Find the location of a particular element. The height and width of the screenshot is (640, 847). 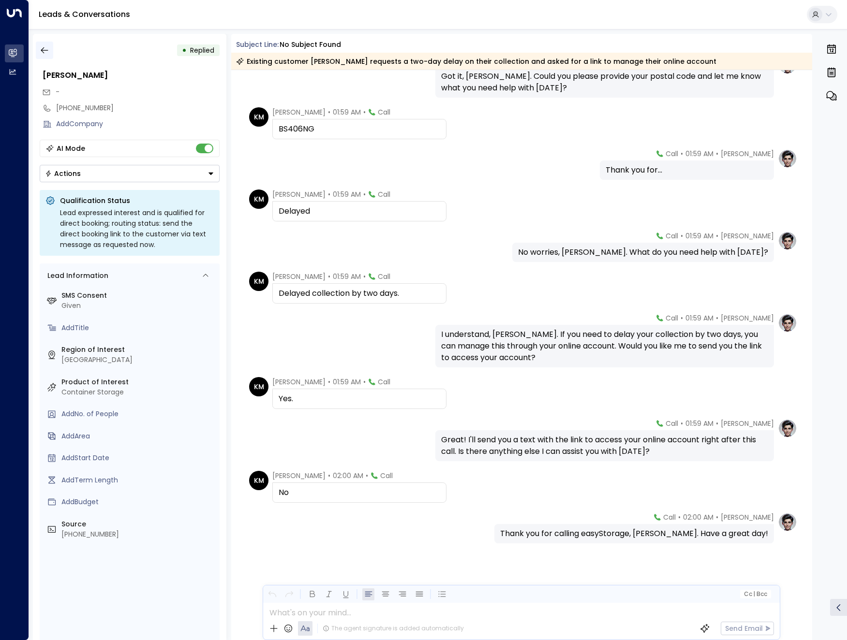

div: AI Mode is located at coordinates (71, 149).